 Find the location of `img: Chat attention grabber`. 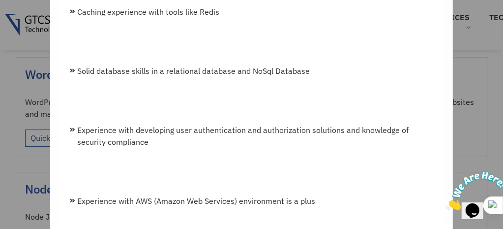

img: Chat attention grabber is located at coordinates (34, 23).